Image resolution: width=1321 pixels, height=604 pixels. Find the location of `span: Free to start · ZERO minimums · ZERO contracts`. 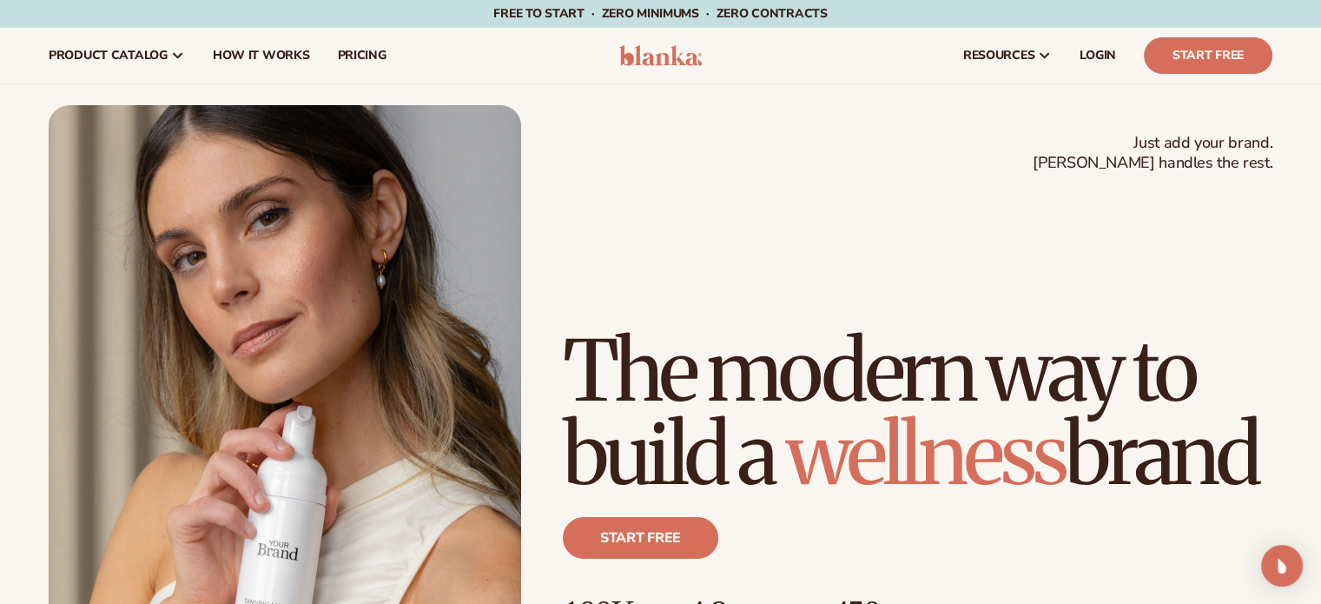

span: Free to start · ZERO minimums · ZERO contracts is located at coordinates (660, 13).